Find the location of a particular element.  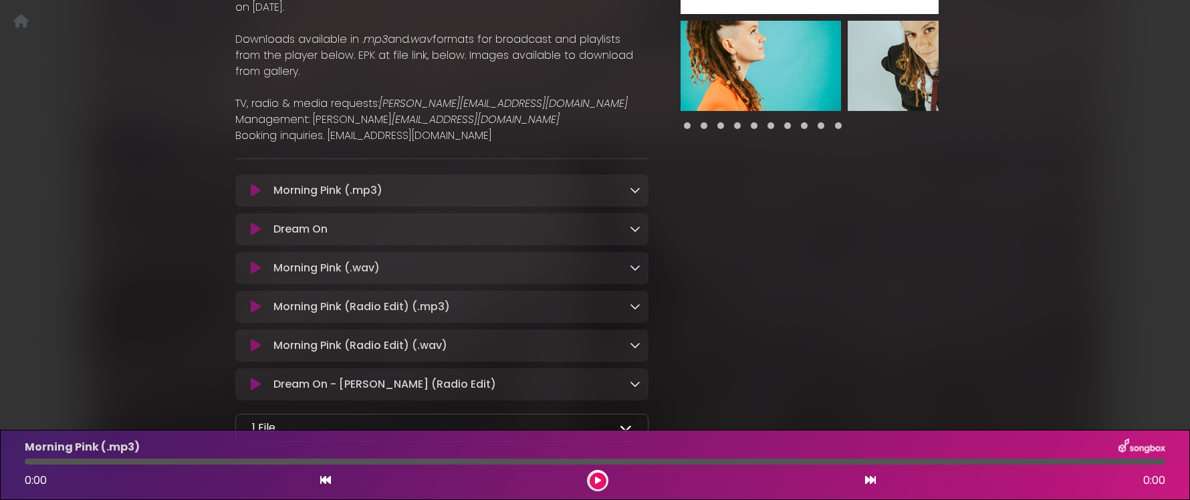

p: Dream On is located at coordinates (300, 229).